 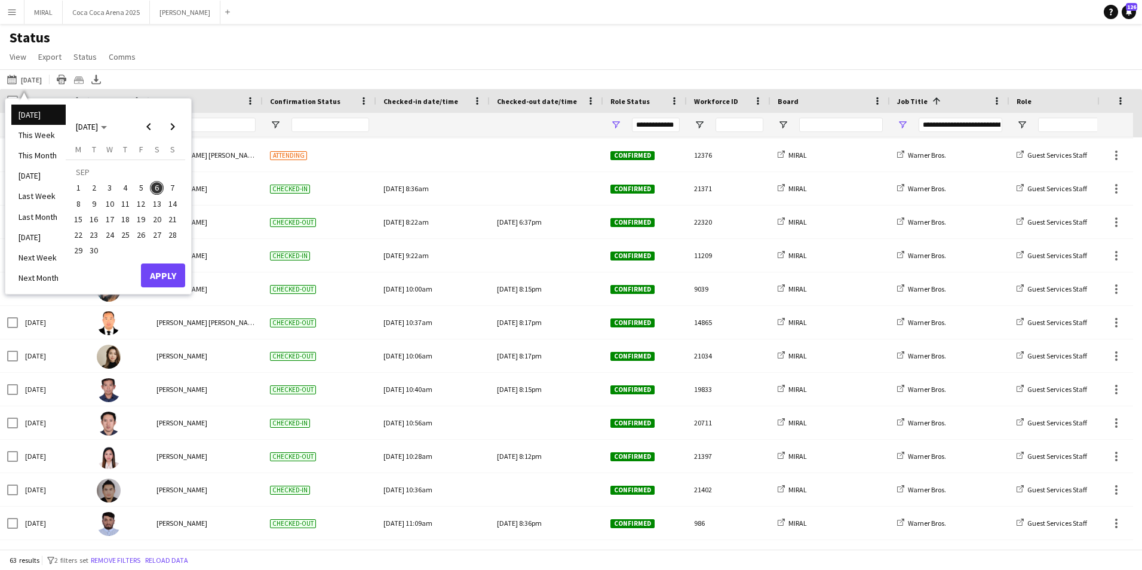 What do you see at coordinates (157, 235) in the screenshot?
I see `span: 27` at bounding box center [157, 235].